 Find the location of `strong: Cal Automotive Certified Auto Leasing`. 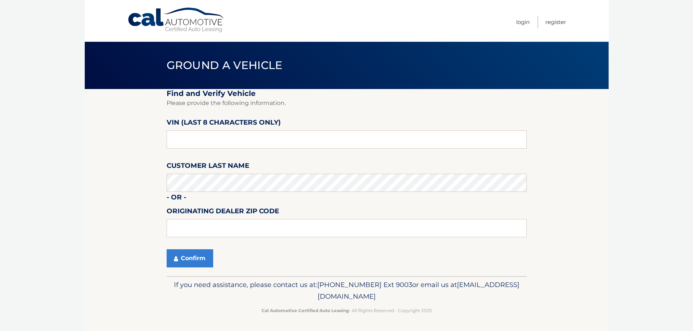

strong: Cal Automotive Certified Auto Leasing is located at coordinates (305, 311).